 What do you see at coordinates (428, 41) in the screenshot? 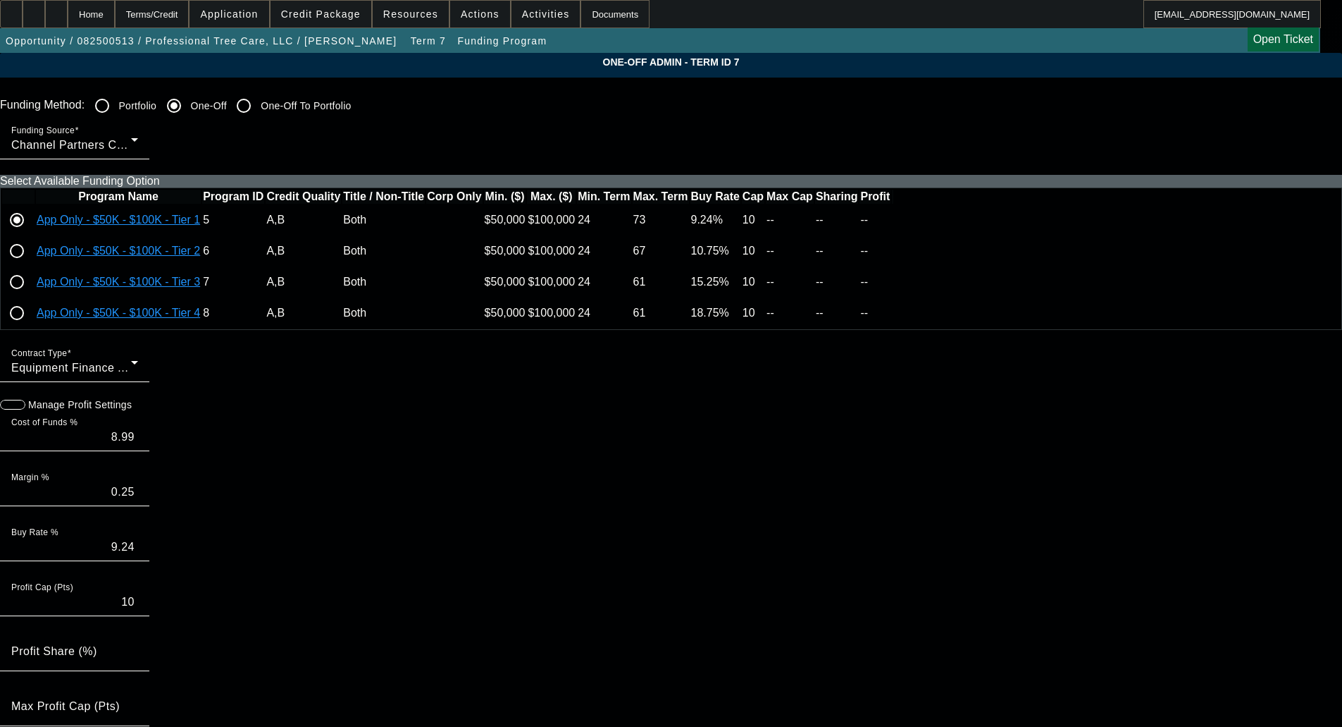
I see `button: Term 7` at bounding box center [428, 41].